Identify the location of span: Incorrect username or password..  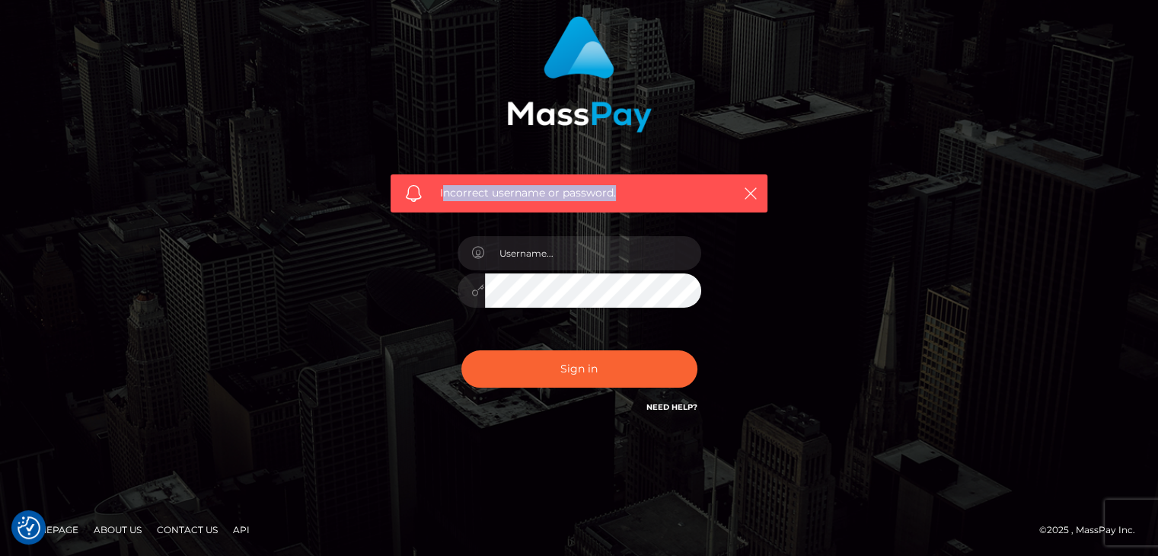
(578, 193).